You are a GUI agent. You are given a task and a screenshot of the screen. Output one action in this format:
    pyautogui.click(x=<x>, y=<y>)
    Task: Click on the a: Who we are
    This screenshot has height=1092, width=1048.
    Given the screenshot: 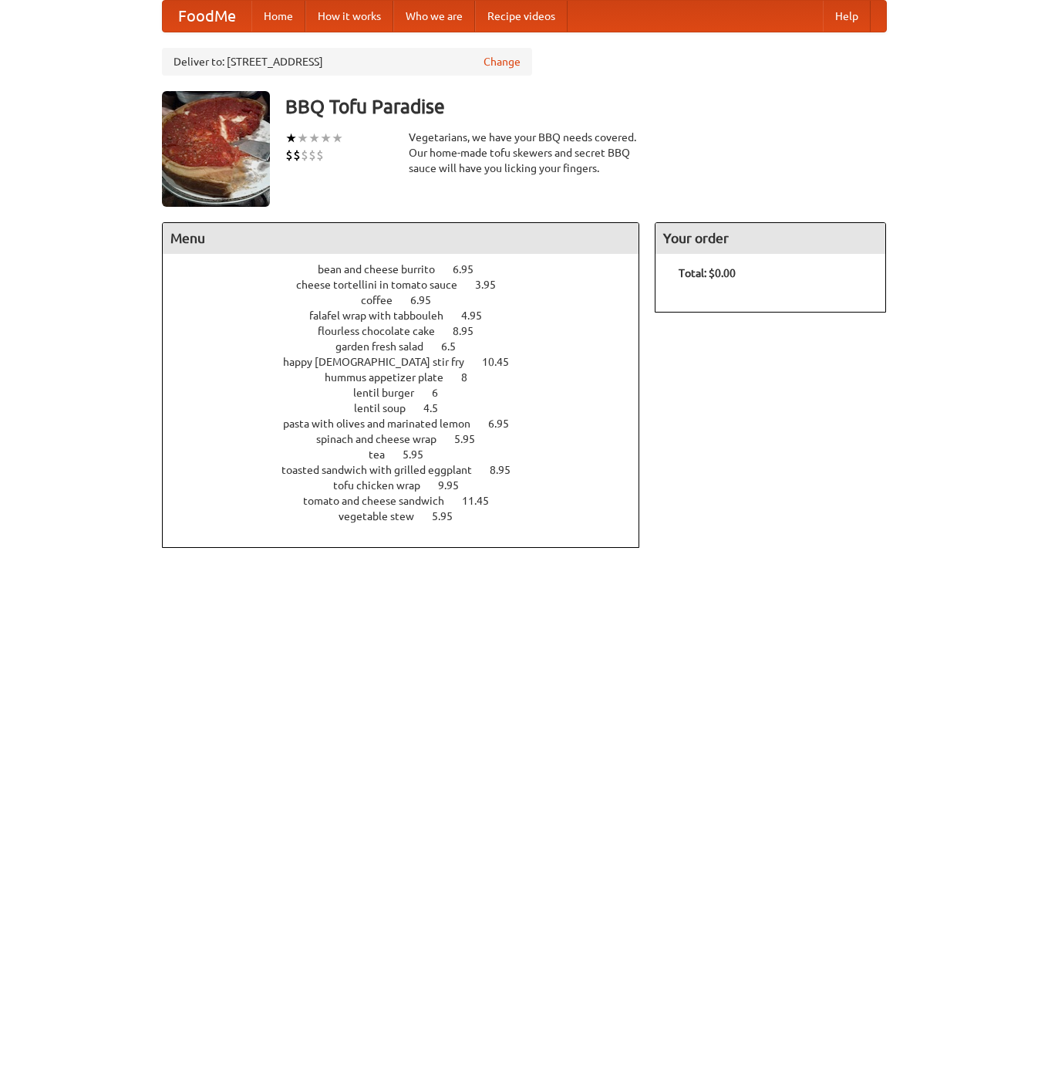 What is the action you would take?
    pyautogui.click(x=434, y=16)
    